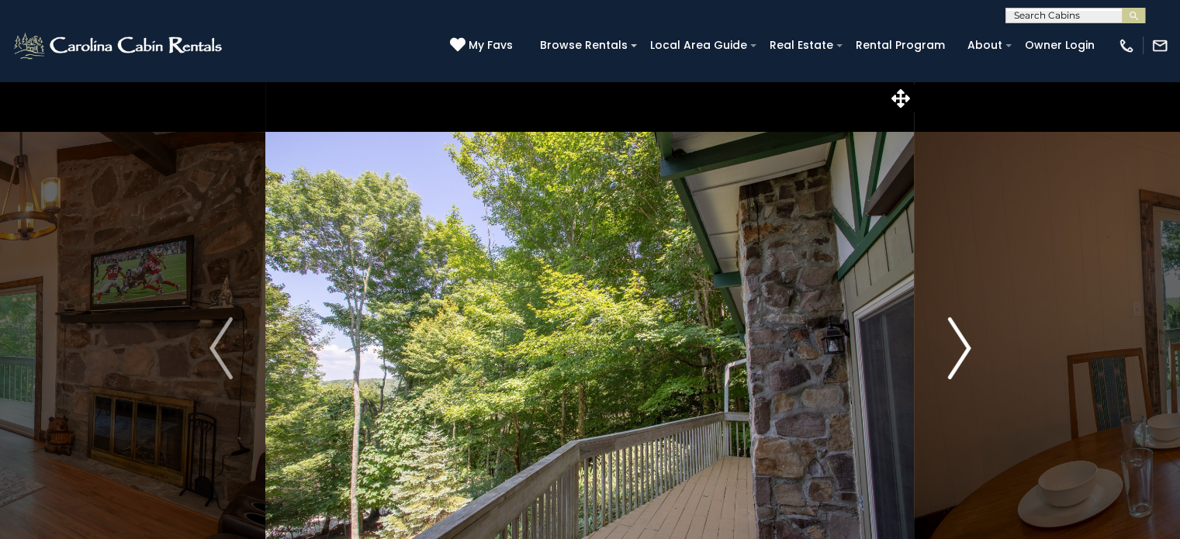  I want to click on a: Browse Rentals, so click(583, 45).